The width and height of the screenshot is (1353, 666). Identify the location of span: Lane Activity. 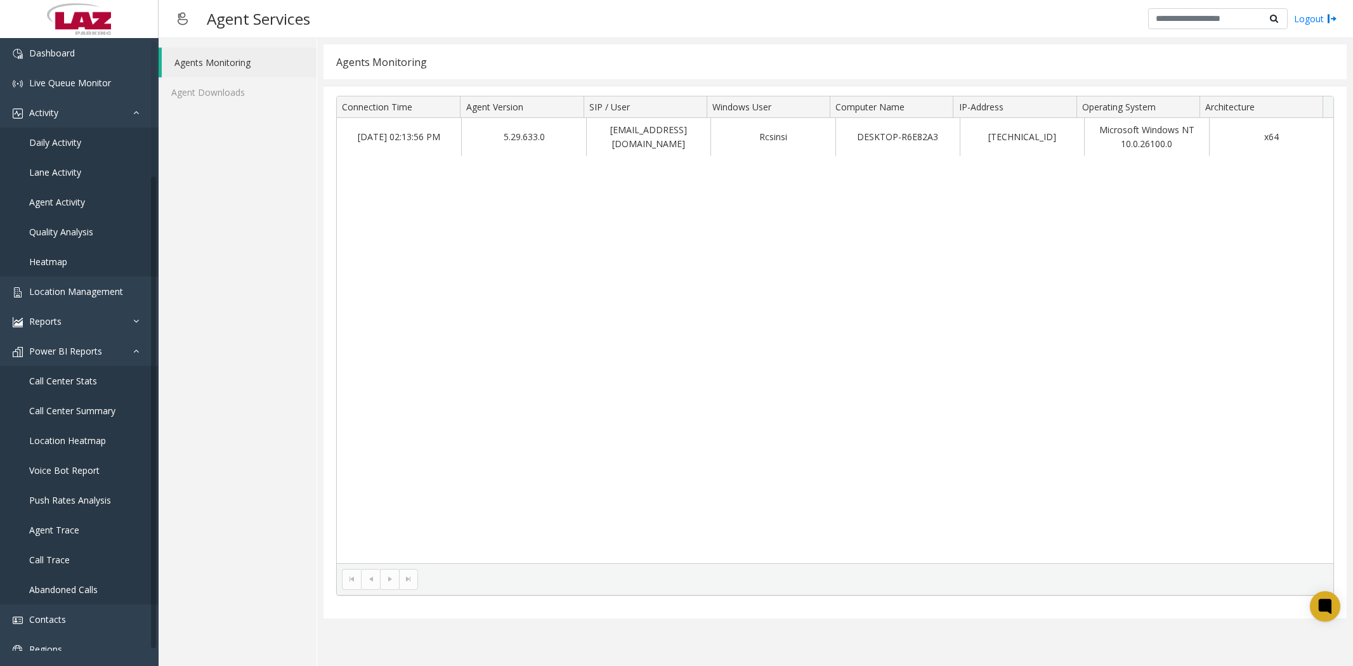
(55, 172).